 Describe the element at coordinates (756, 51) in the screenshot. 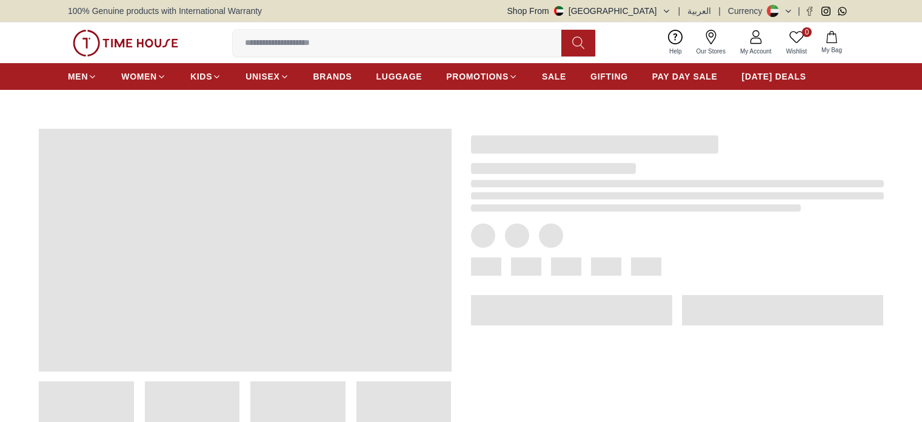

I see `span: My Account` at that location.